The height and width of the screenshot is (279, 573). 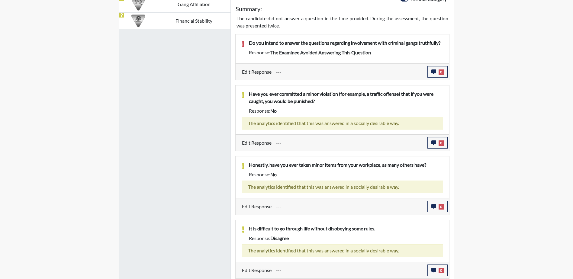 I want to click on span: The examinee avoided answering this question, so click(x=320, y=52).